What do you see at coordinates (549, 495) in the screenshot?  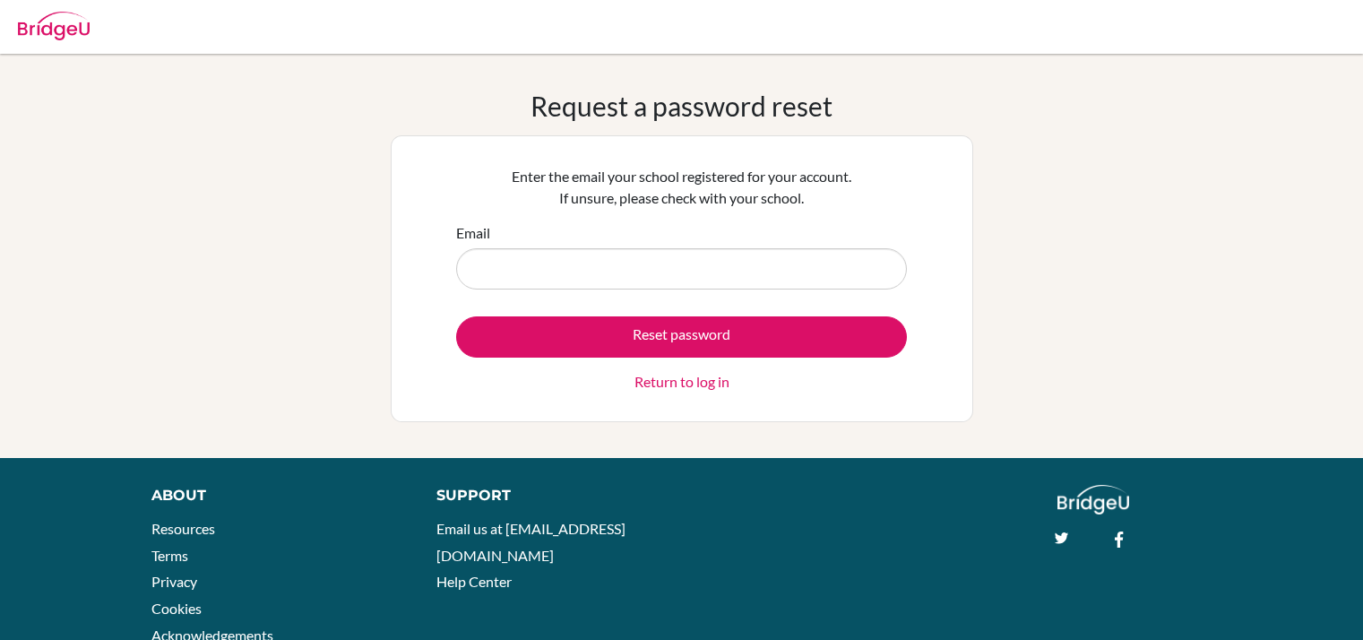 I see `div: Support` at bounding box center [549, 495].